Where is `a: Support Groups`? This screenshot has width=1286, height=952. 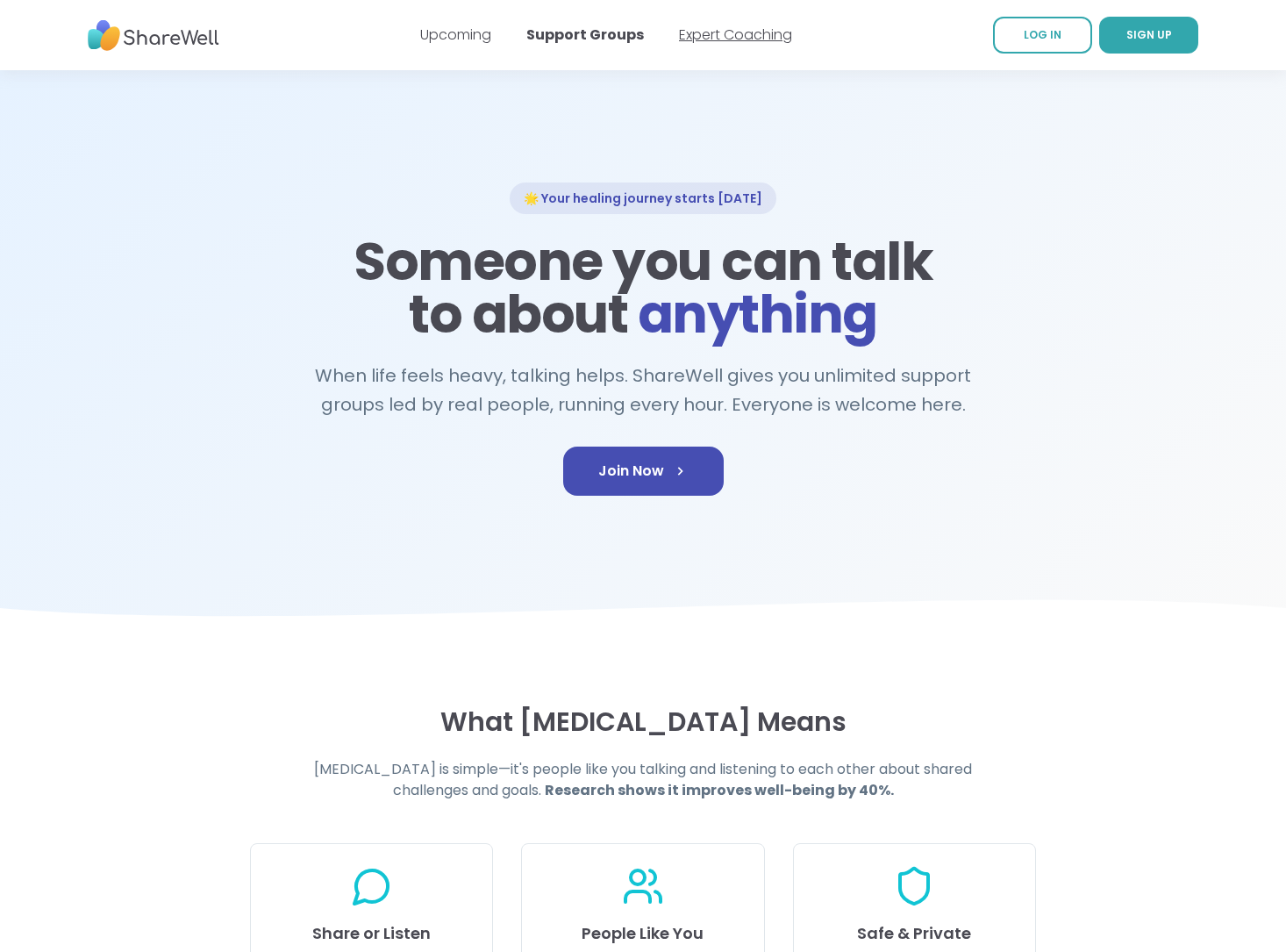 a: Support Groups is located at coordinates (585, 34).